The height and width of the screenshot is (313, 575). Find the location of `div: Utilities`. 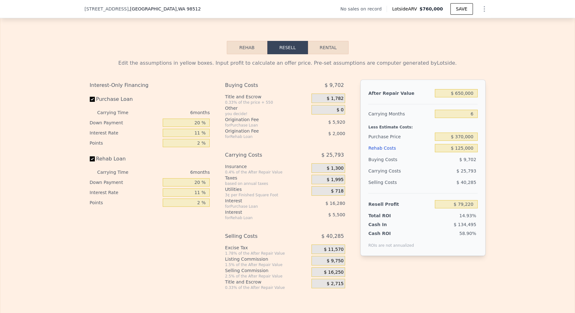

div: Utilities is located at coordinates (267, 189).